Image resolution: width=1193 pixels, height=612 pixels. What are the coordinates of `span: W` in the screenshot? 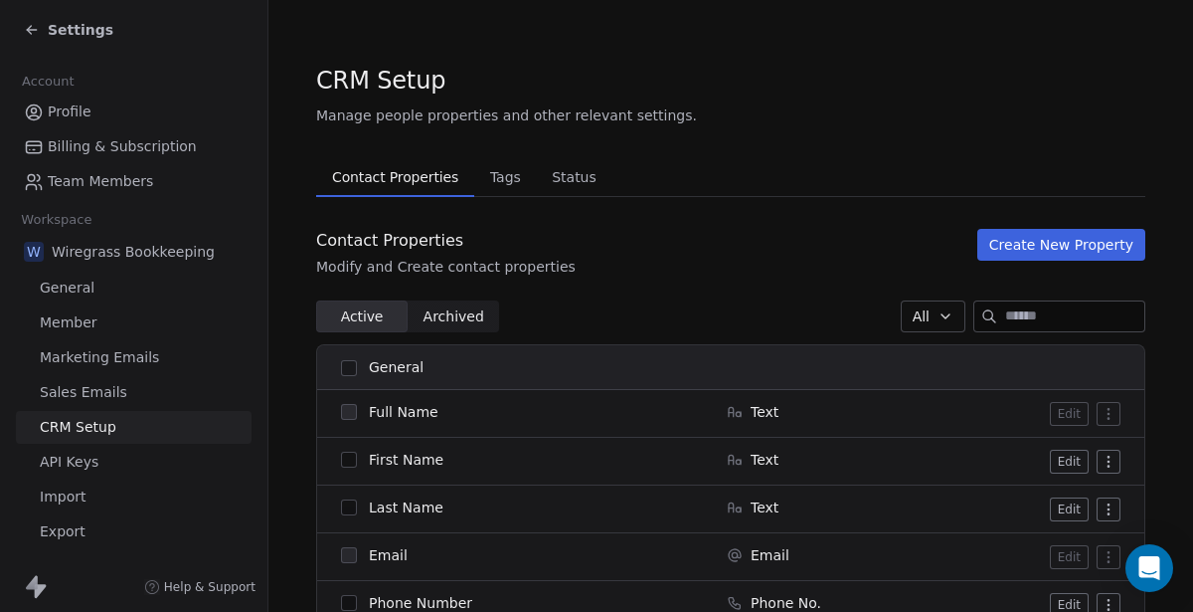 It's located at (34, 252).